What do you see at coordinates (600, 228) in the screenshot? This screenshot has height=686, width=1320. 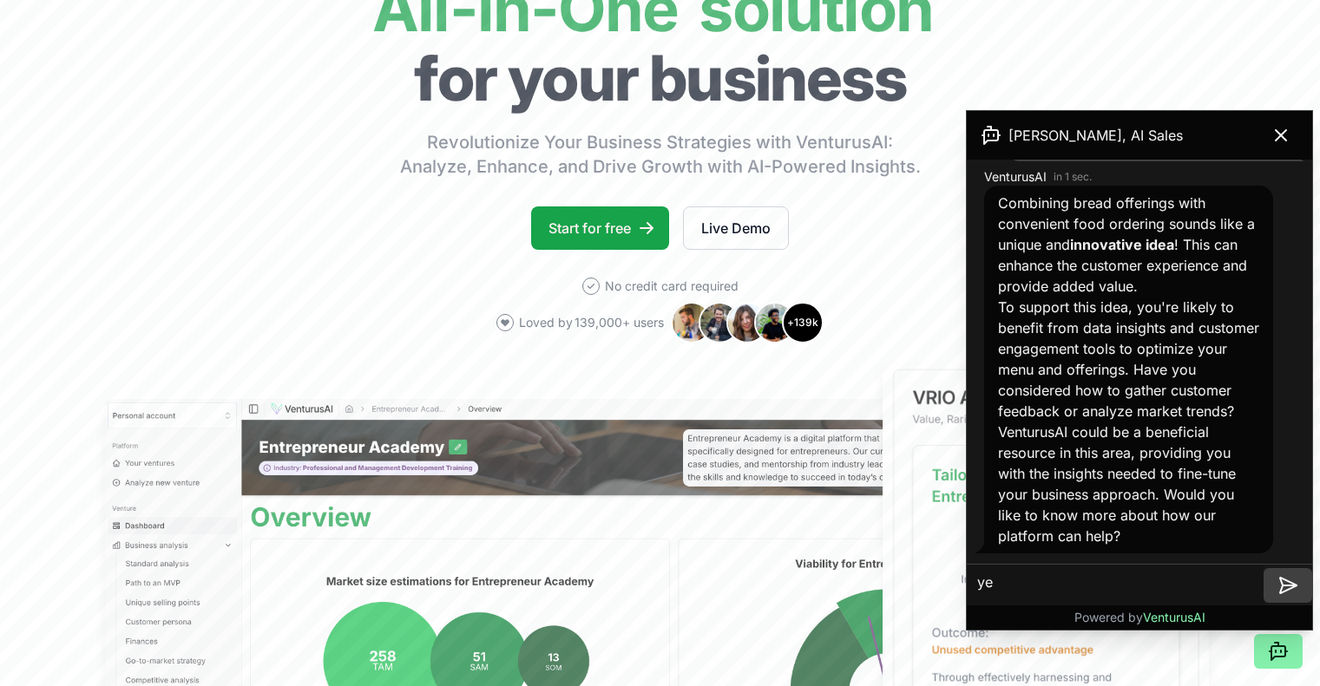 I see `a: Start for free` at bounding box center [600, 228].